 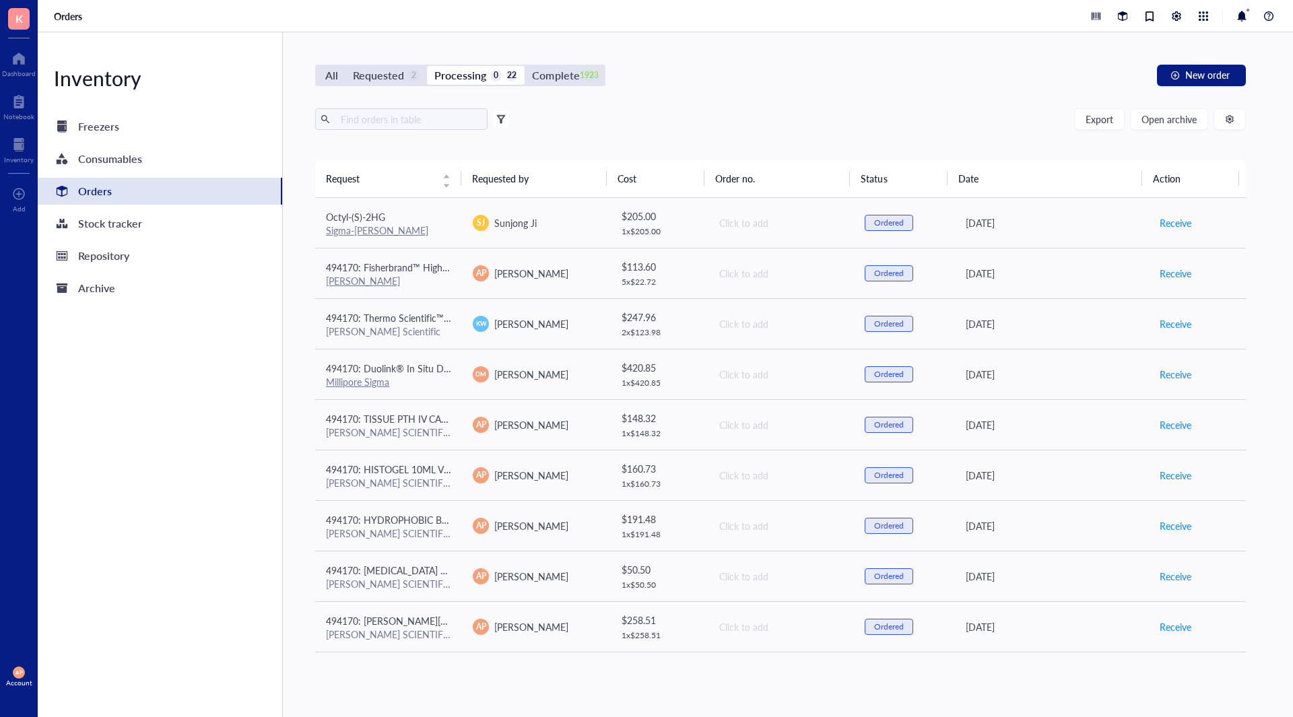 What do you see at coordinates (19, 160) in the screenshot?
I see `div: Inventory` at bounding box center [19, 160].